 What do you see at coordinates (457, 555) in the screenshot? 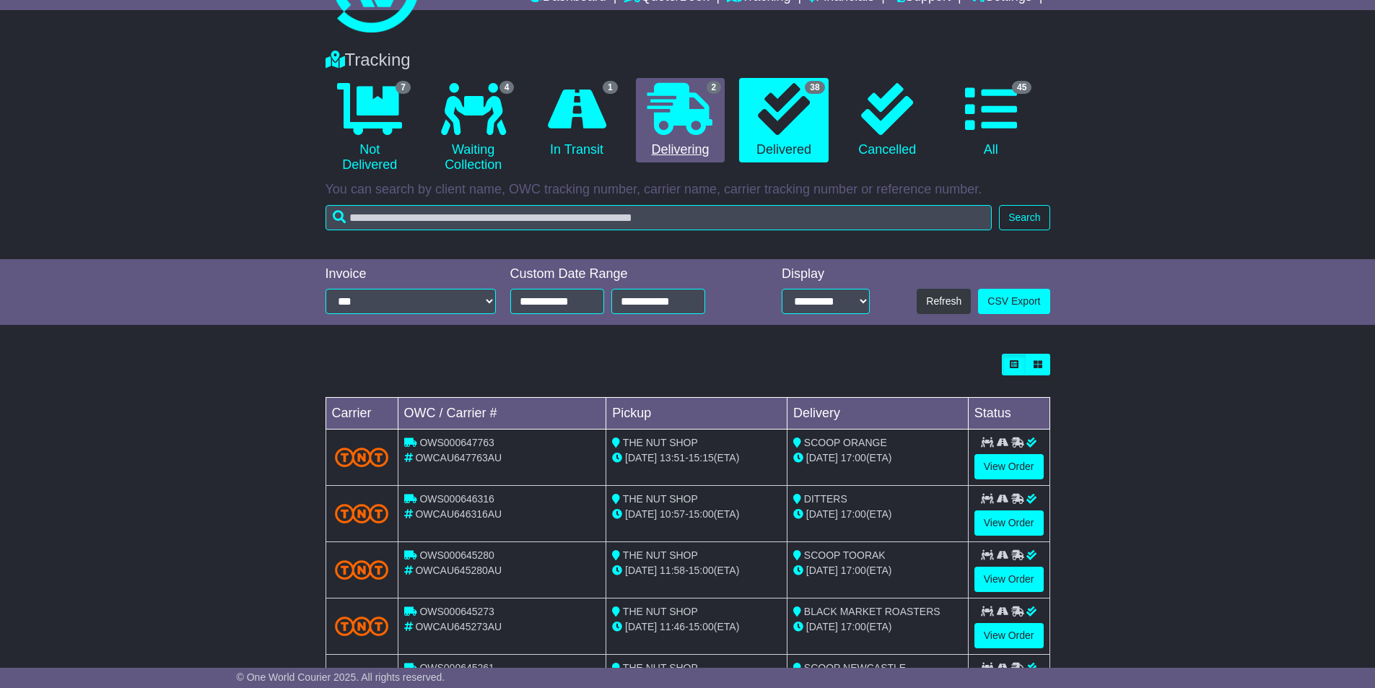
I see `span: OWS000645280` at bounding box center [457, 555].